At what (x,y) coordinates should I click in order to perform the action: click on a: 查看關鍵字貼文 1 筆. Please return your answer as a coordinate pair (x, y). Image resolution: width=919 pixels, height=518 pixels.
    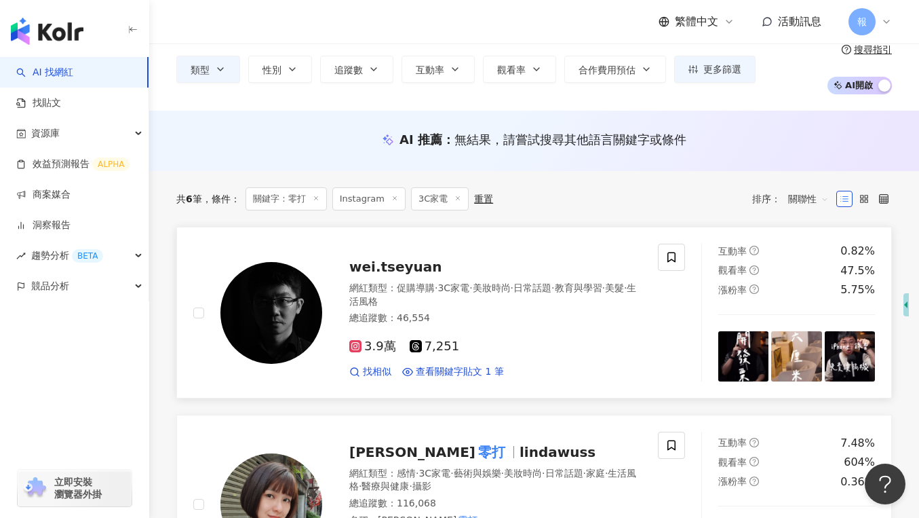
    Looking at the image, I should click on (453, 372).